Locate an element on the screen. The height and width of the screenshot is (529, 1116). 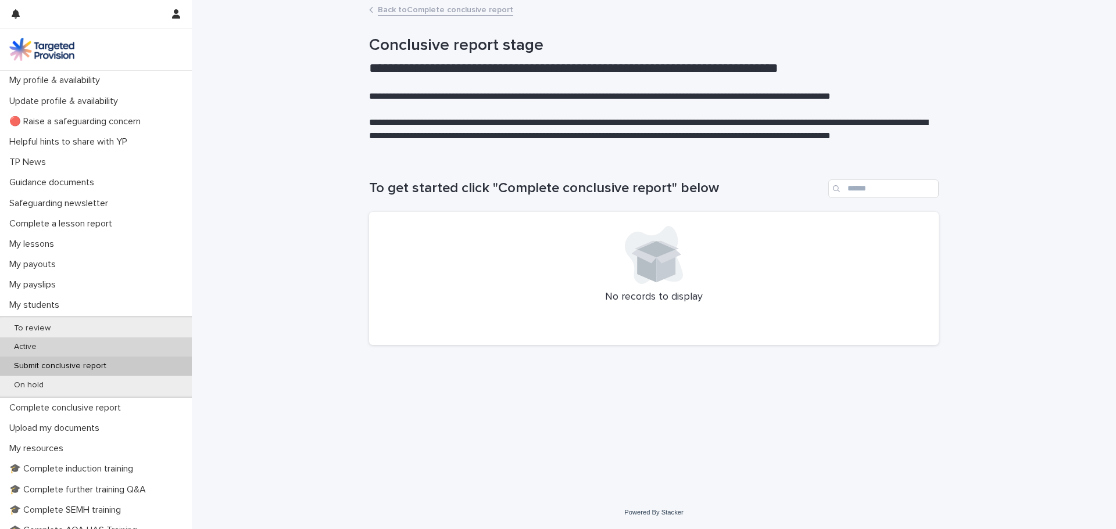
div: Search is located at coordinates (883, 189).